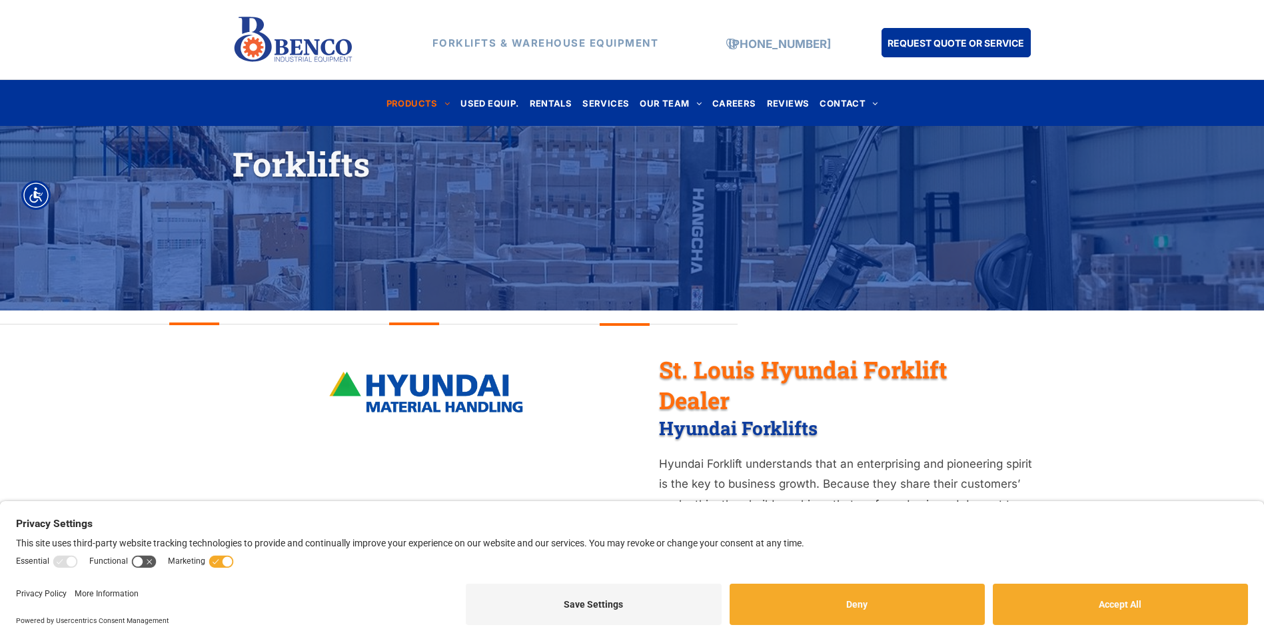 The height and width of the screenshot is (641, 1264). I want to click on span: Forklifts, so click(301, 165).